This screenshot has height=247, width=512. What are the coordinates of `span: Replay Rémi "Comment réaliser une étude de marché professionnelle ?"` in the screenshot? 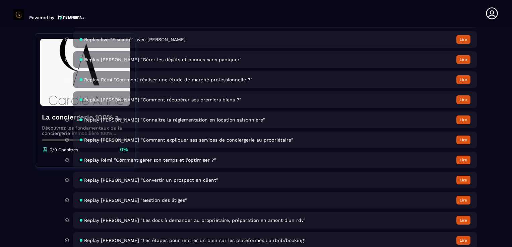 It's located at (168, 80).